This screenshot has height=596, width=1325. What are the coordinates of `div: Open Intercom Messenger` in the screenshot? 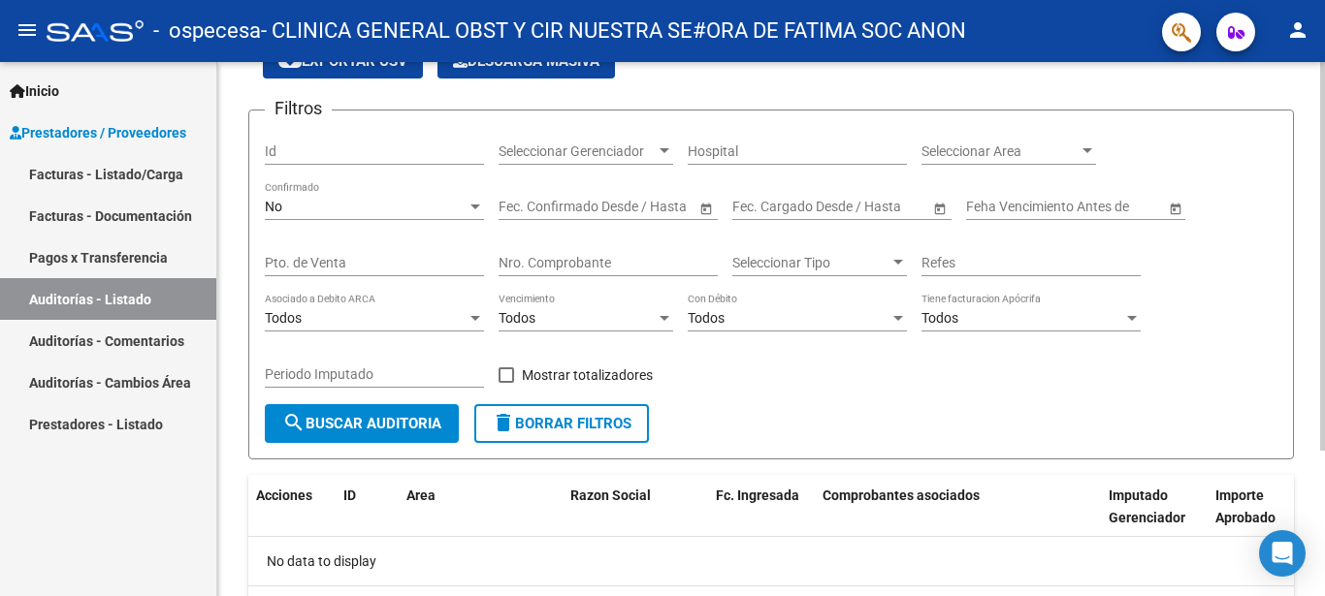 It's located at (1282, 554).